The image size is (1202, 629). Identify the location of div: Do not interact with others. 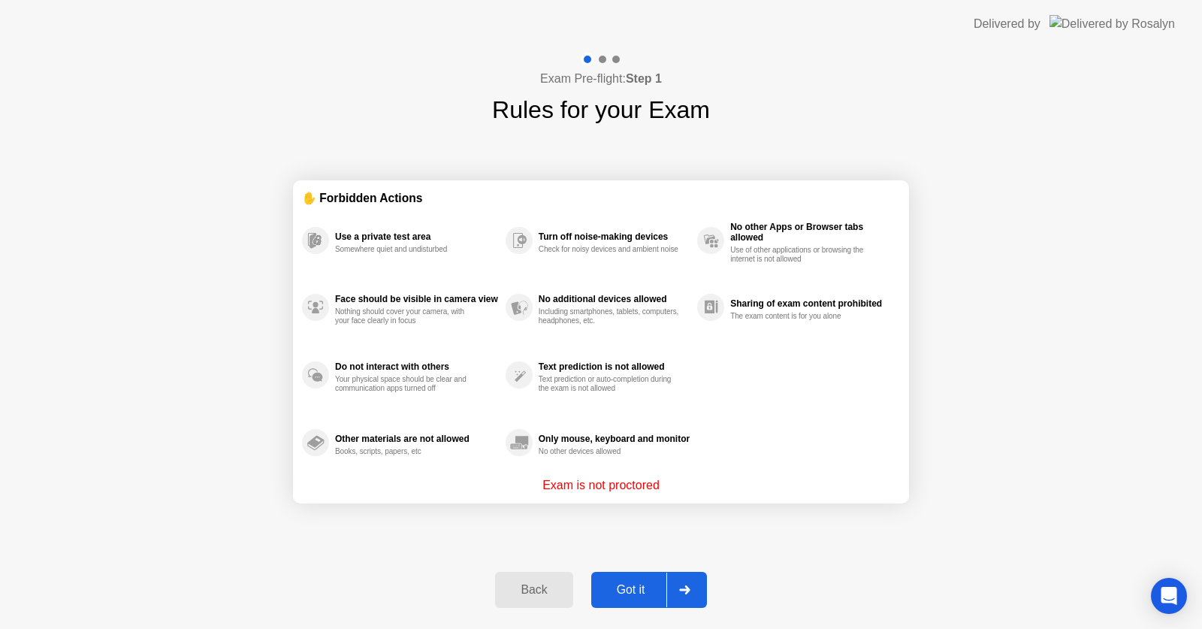
(416, 367).